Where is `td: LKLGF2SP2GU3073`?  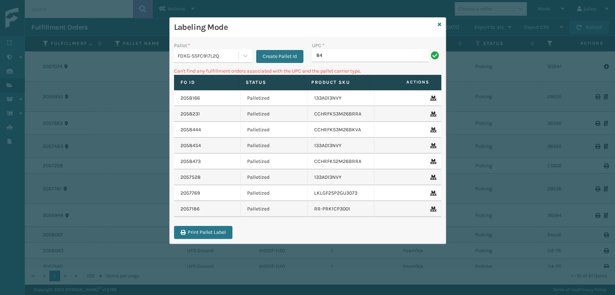 td: LKLGF2SP2GU3073 is located at coordinates (341, 193).